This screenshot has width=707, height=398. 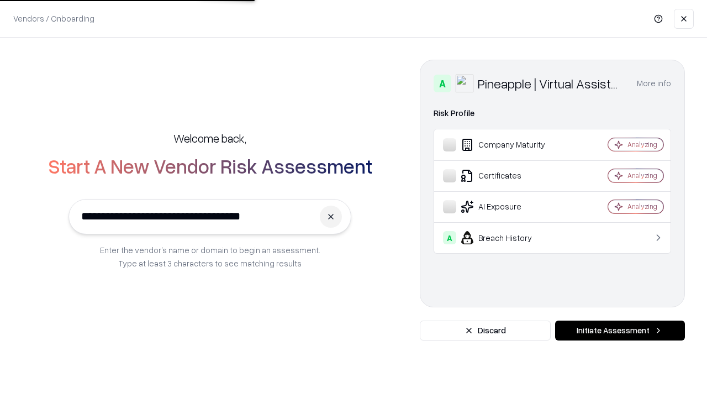 What do you see at coordinates (485, 331) in the screenshot?
I see `button: Discard` at bounding box center [485, 331].